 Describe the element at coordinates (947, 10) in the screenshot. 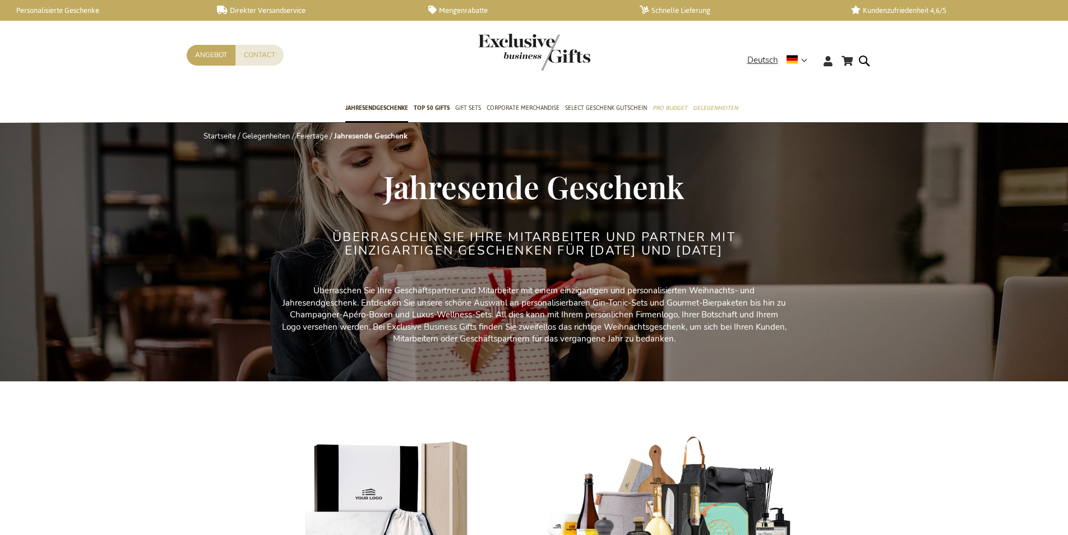

I see `a: Kundenzufriedenheit 4,6/5` at that location.